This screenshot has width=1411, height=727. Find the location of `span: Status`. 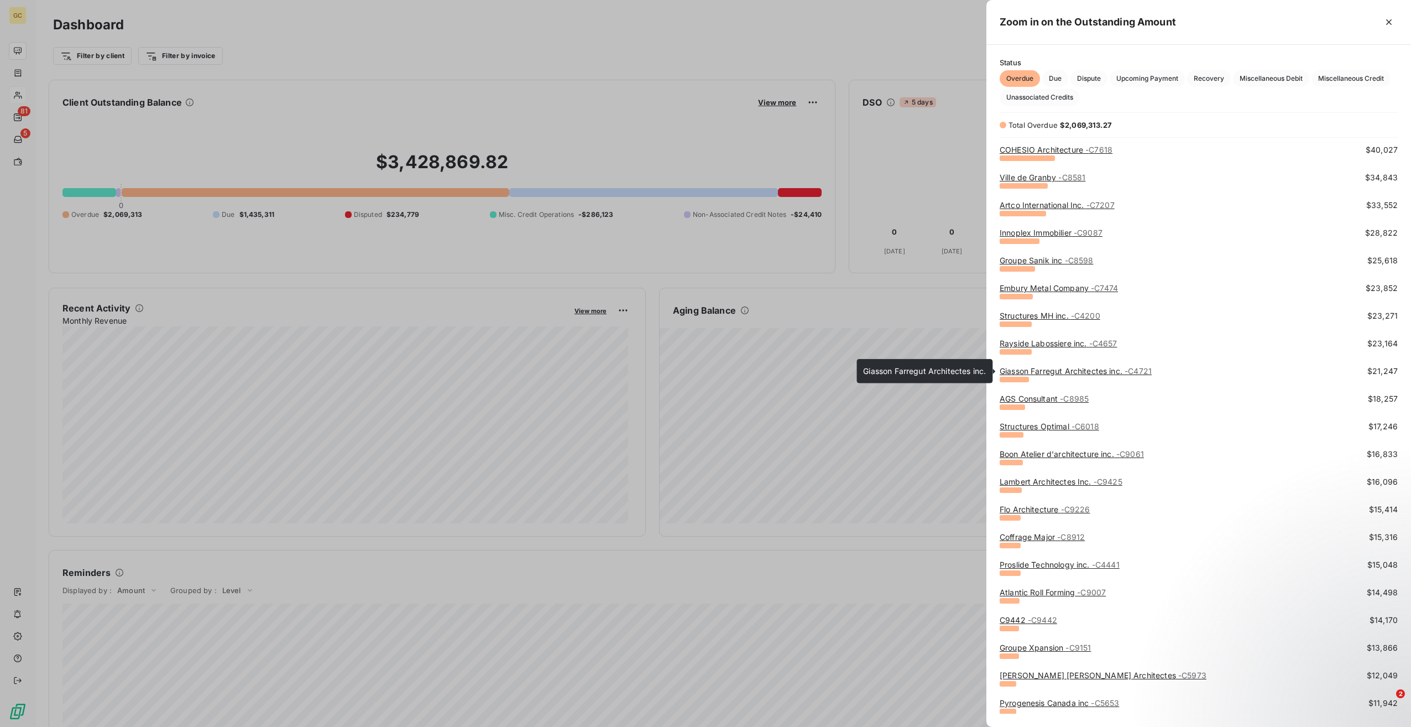

span: Status is located at coordinates (1199, 62).